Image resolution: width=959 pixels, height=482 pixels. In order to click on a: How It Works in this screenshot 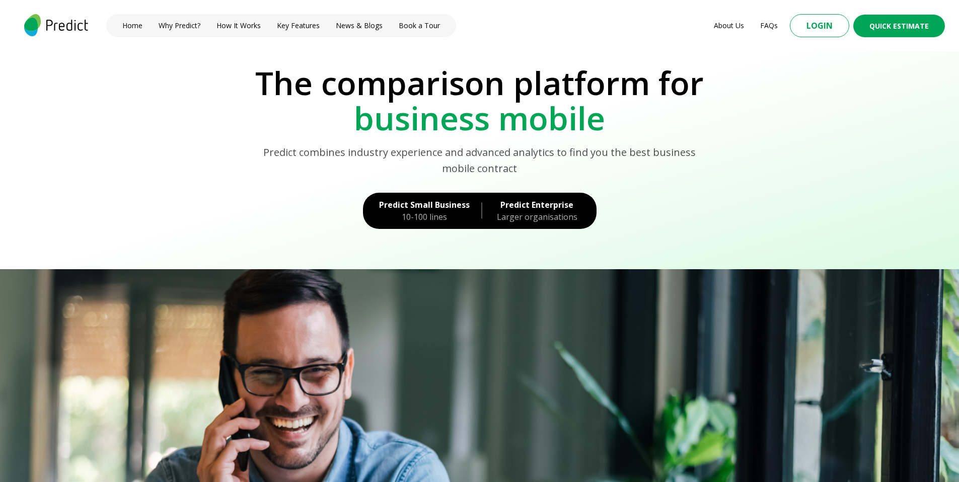, I will do `click(239, 26)`.